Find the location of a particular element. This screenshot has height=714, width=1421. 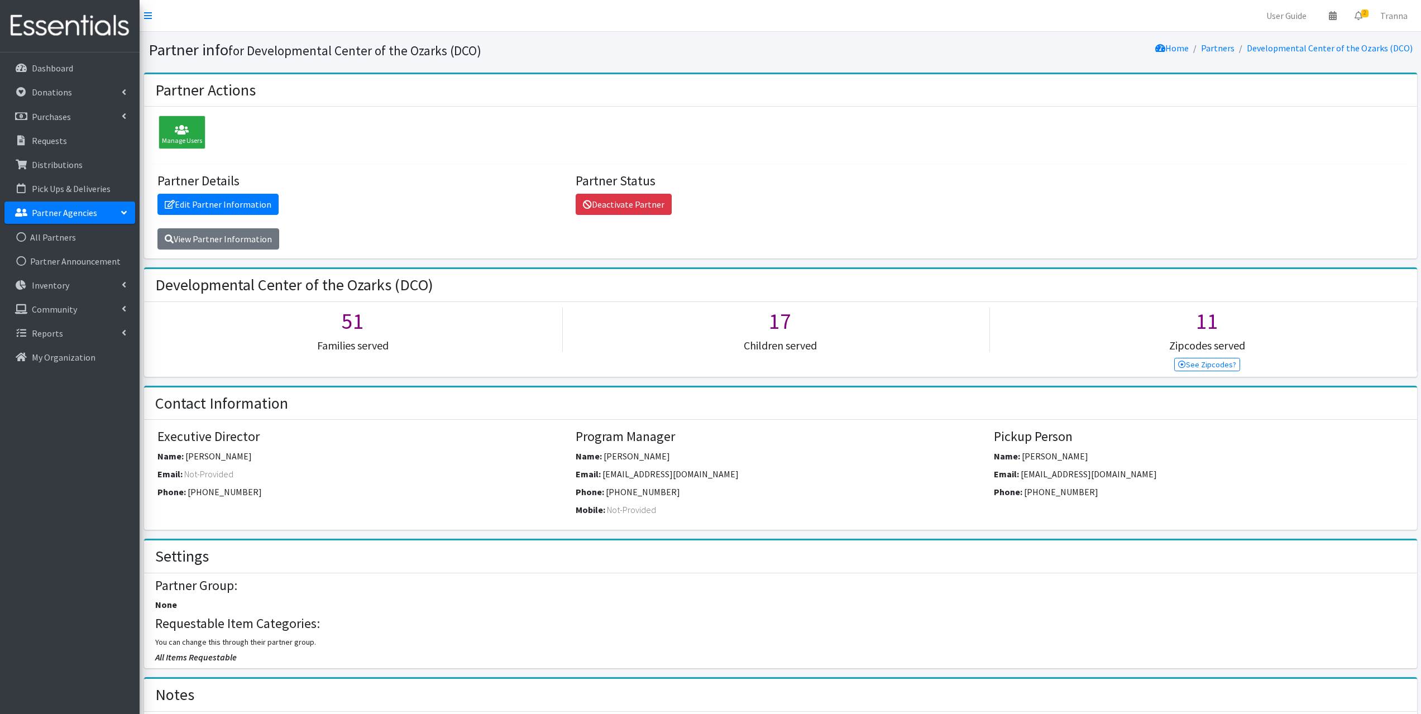

h1: Partner info is located at coordinates (462, 50).